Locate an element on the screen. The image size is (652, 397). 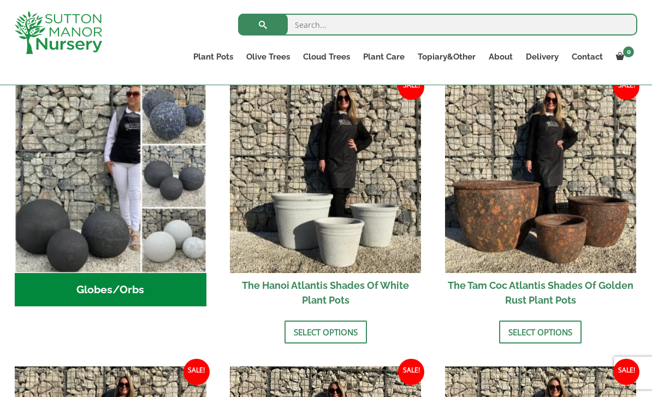
a: 0 is located at coordinates (623, 57).